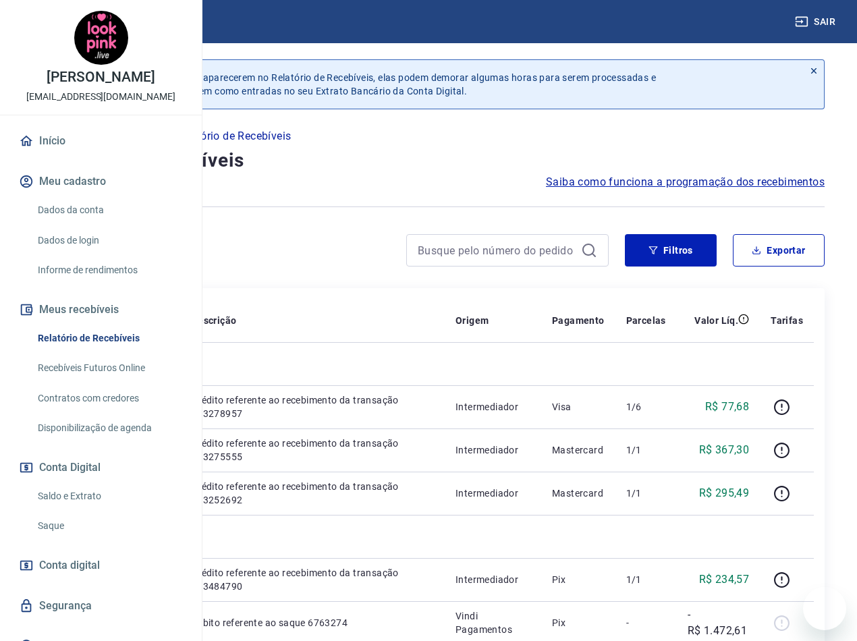 The image size is (857, 641). I want to click on a: Dados de login, so click(109, 240).